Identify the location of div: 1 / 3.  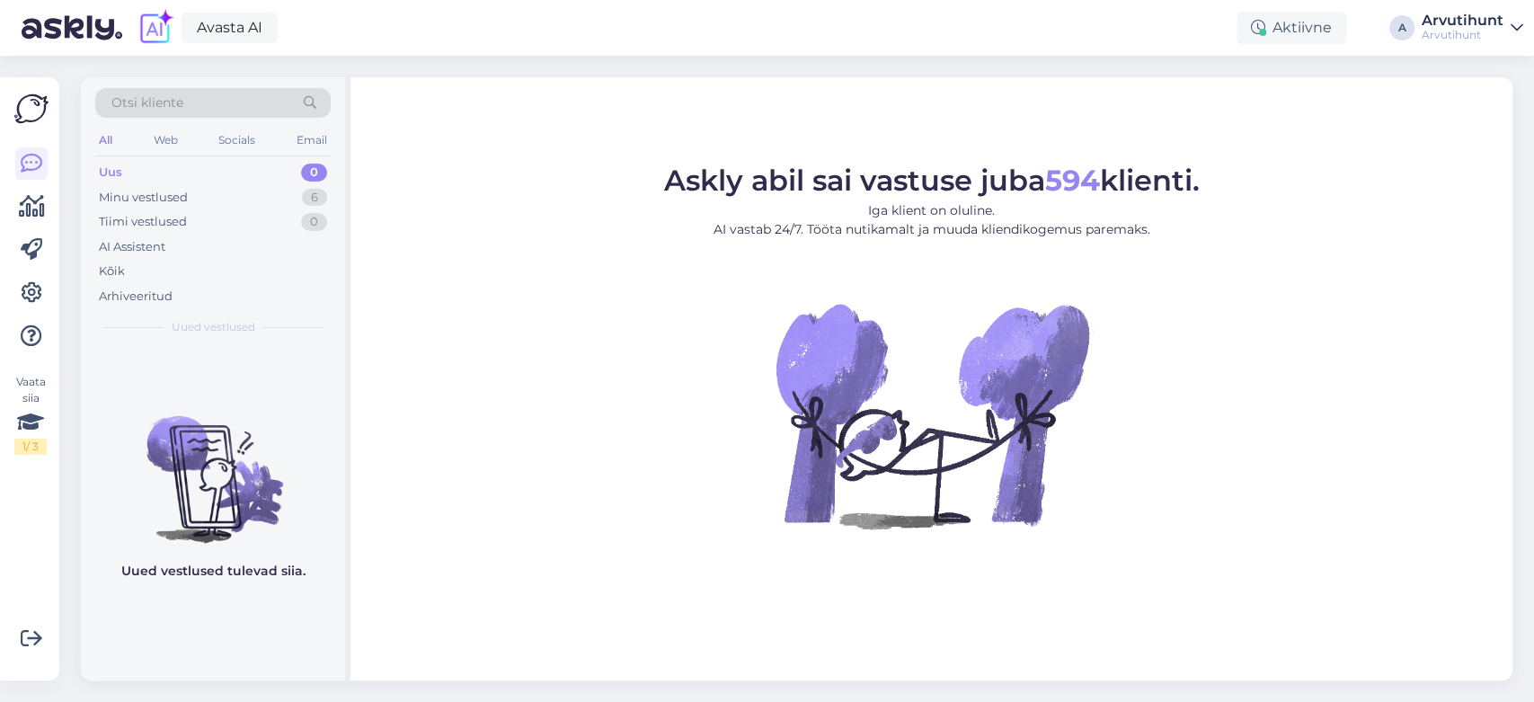
(31, 447).